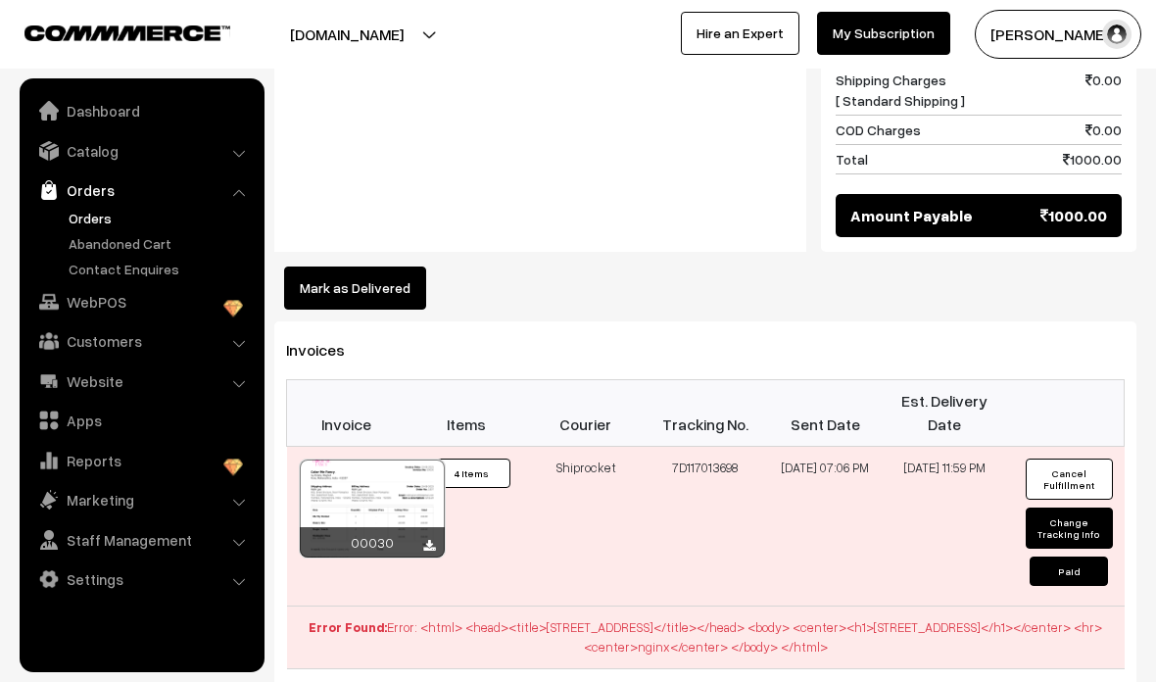 This screenshot has width=1156, height=682. Describe the element at coordinates (1069, 571) in the screenshot. I see `button: Paid` at that location.